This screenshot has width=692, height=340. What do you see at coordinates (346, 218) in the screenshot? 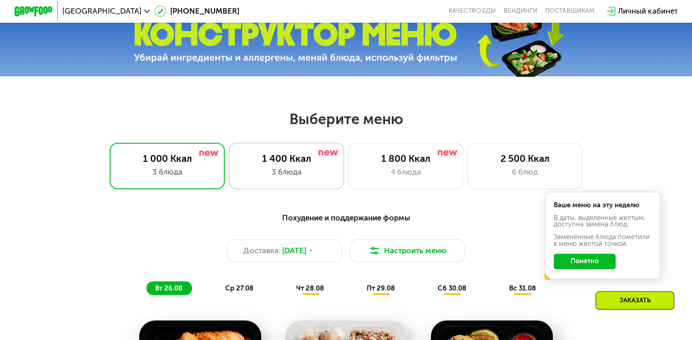
I see `div: Похудение и поддержание формы` at bounding box center [346, 218].